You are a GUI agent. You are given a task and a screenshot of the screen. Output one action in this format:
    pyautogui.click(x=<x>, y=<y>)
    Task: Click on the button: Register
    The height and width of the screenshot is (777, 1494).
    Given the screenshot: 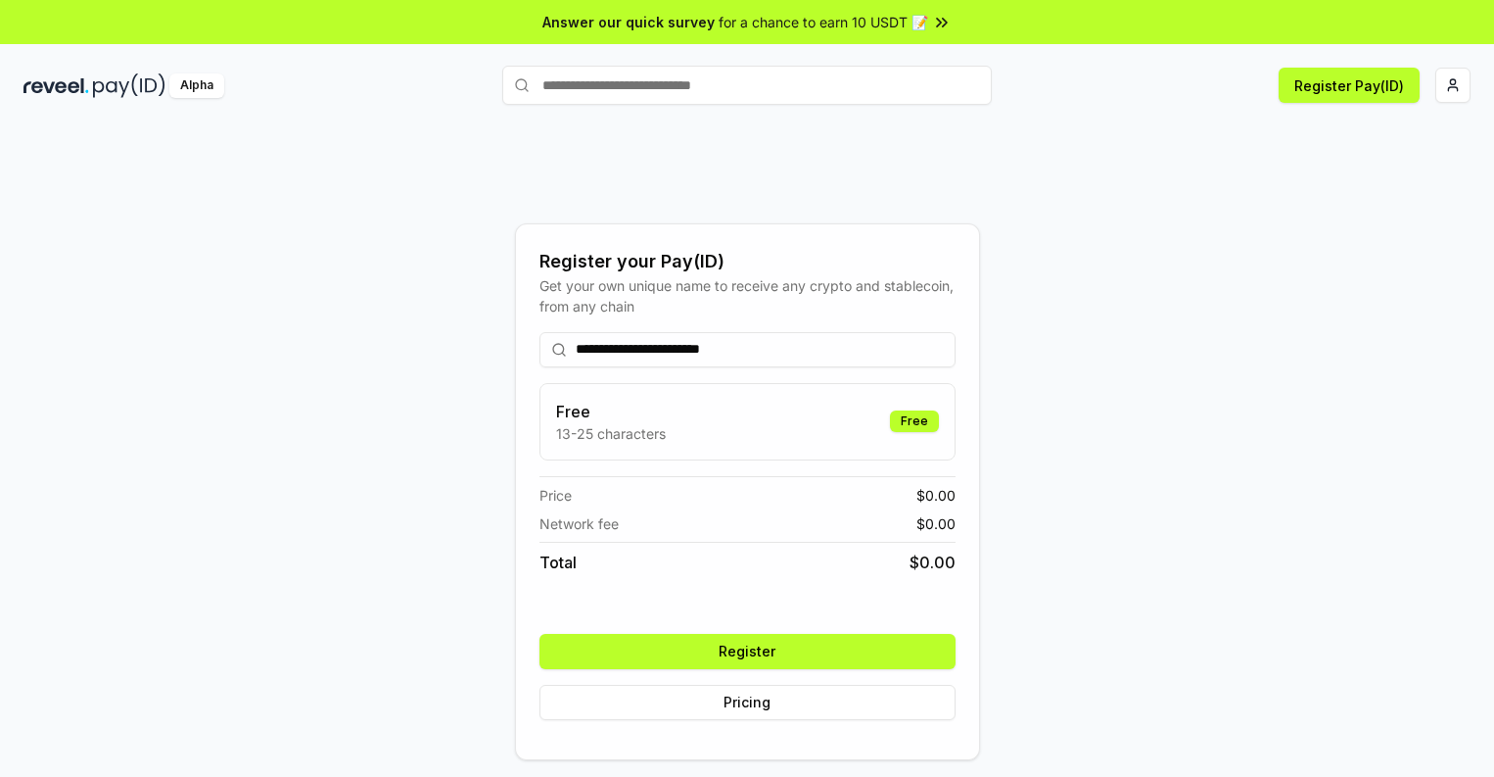 What is the action you would take?
    pyautogui.click(x=747, y=651)
    